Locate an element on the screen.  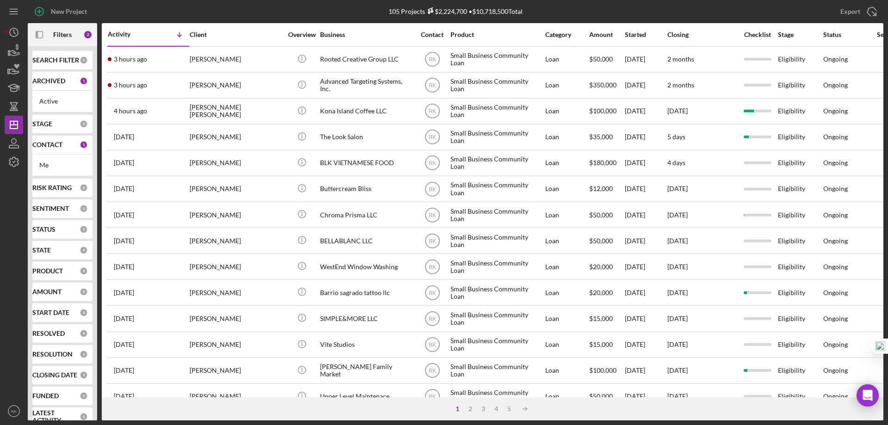
time: 2025-07-08 22:33 is located at coordinates (124, 396).